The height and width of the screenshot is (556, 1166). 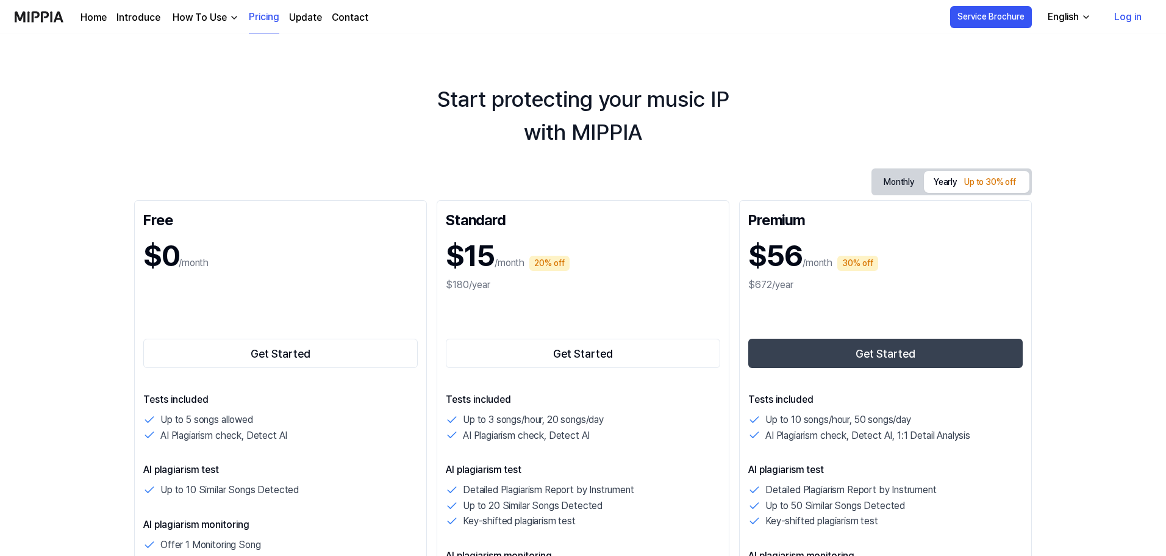 What do you see at coordinates (838, 420) in the screenshot?
I see `p: Up to 10 songs/hour, 50 songs/day` at bounding box center [838, 420].